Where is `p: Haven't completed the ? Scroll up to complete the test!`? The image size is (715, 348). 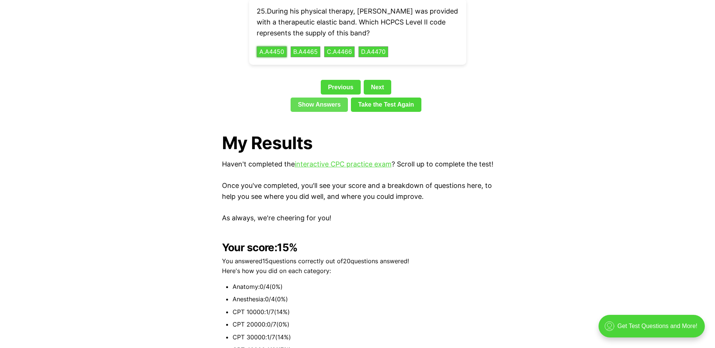
p: Haven't completed the ? Scroll up to complete the test! is located at coordinates (358, 164).